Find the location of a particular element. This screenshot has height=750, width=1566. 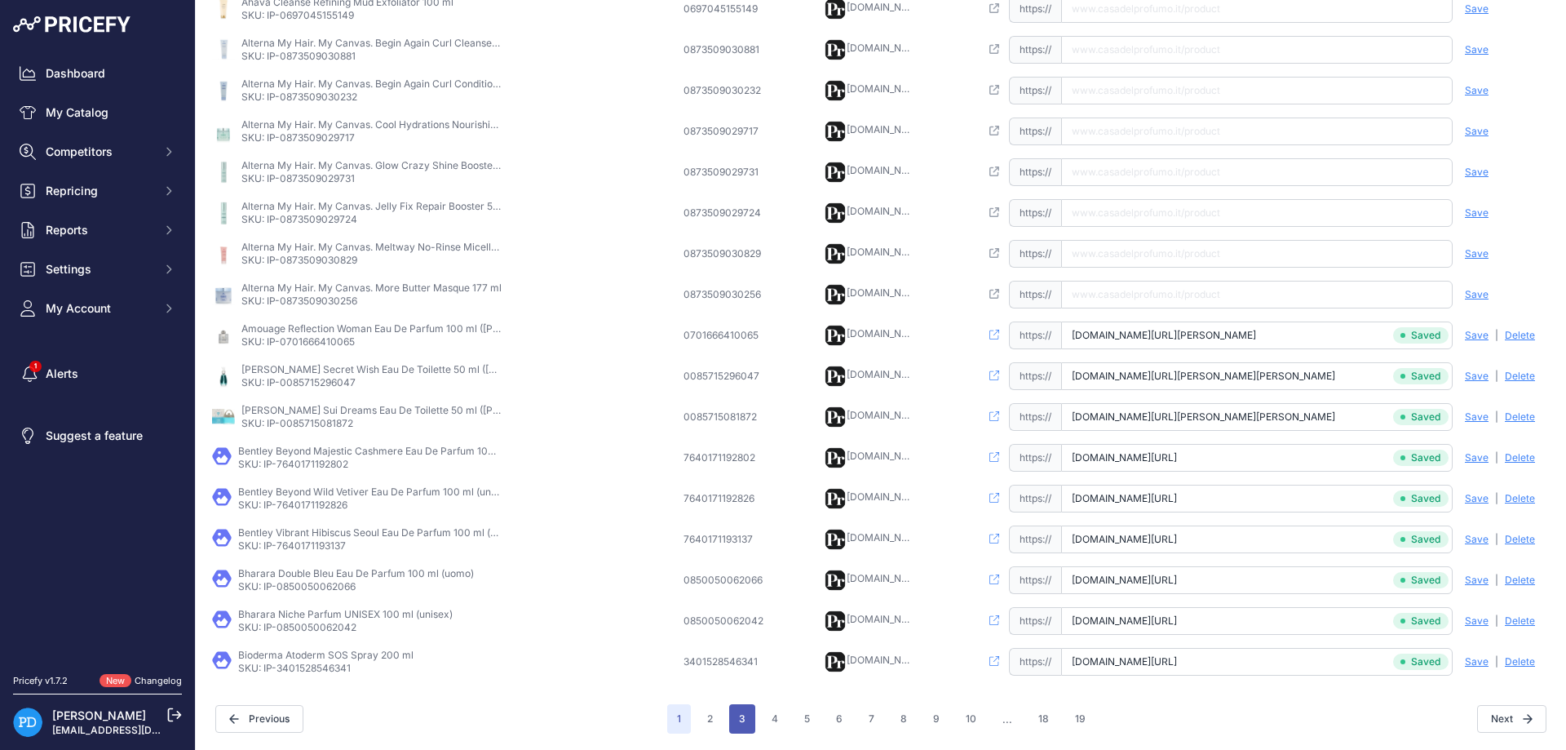

p: SKU: IP-7640171193137 is located at coordinates (369, 546).